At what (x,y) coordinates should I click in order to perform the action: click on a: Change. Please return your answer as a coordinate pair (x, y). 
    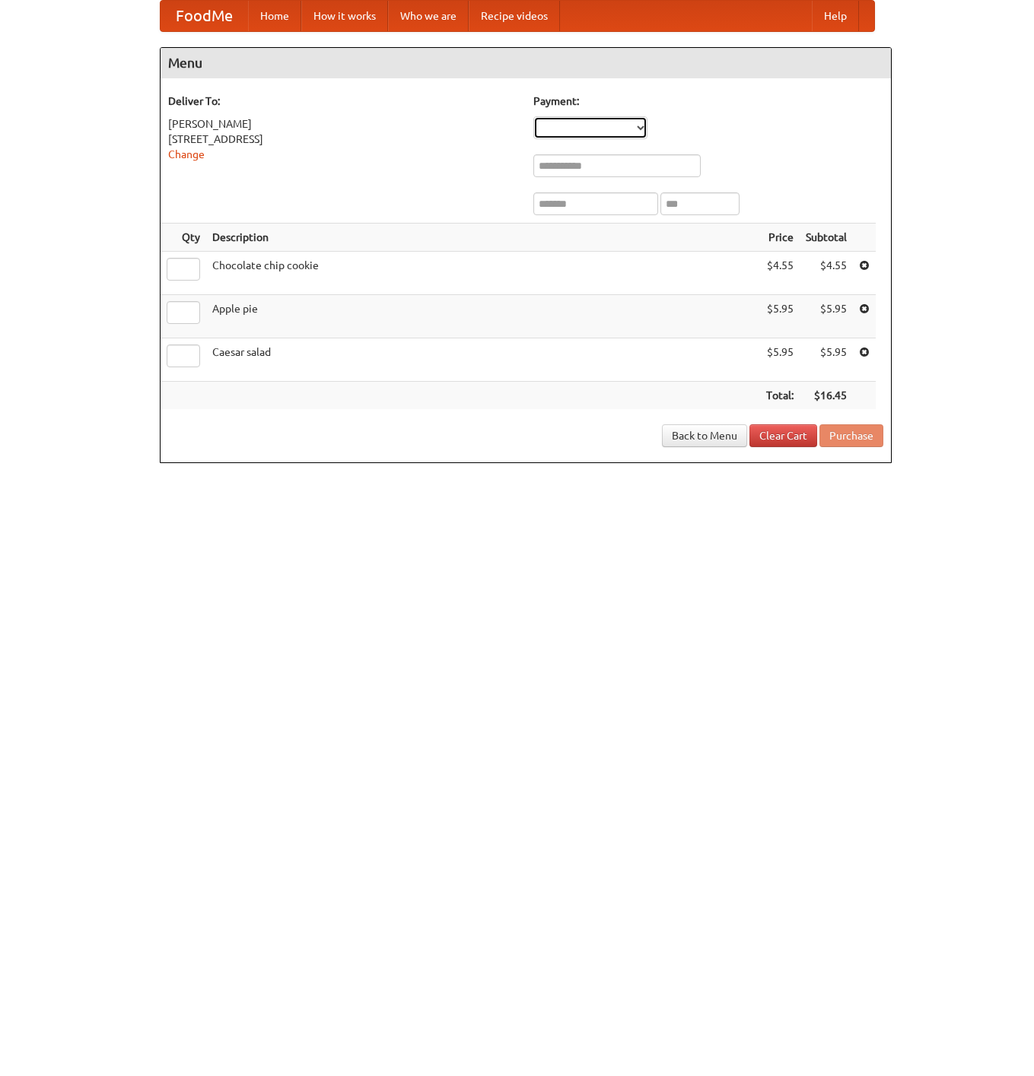
    Looking at the image, I should click on (186, 154).